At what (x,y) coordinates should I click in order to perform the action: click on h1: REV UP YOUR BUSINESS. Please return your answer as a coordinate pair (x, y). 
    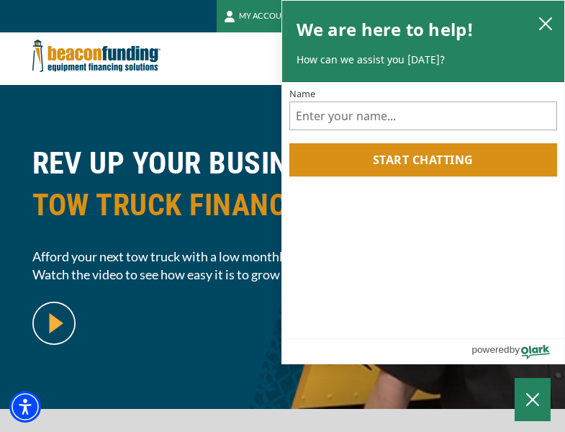
    Looking at the image, I should click on (283, 189).